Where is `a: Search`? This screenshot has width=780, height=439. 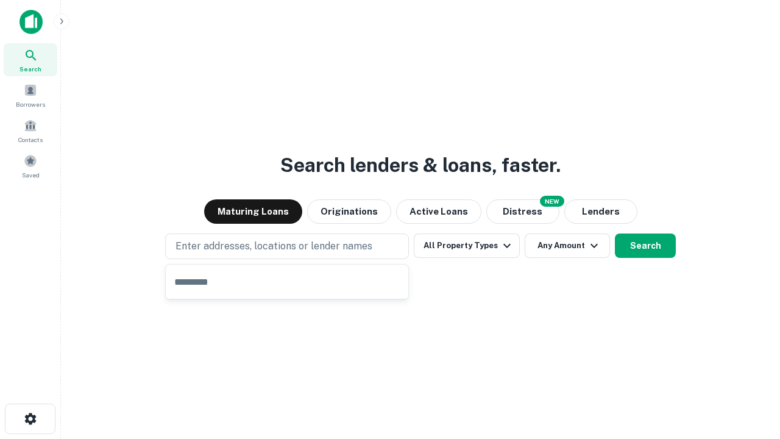
a: Search is located at coordinates (30, 60).